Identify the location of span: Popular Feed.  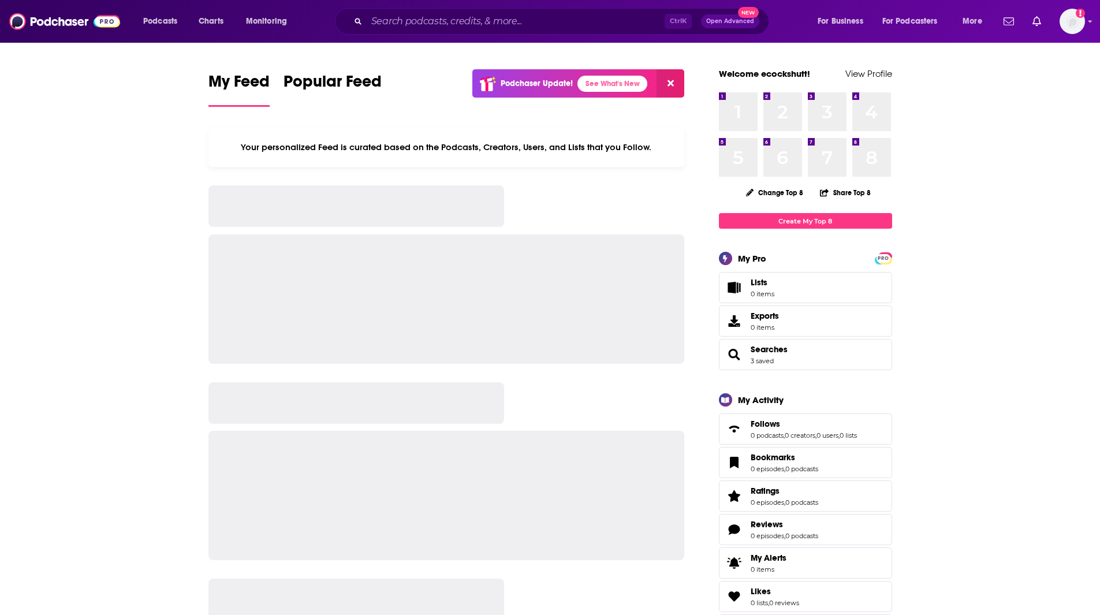
(333, 85).